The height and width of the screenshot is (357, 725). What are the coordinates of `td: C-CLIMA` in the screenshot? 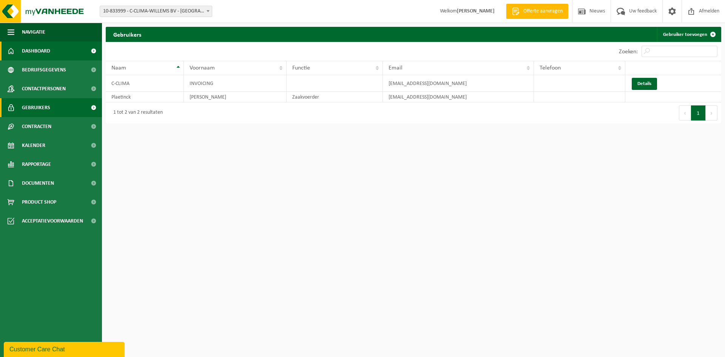 It's located at (145, 83).